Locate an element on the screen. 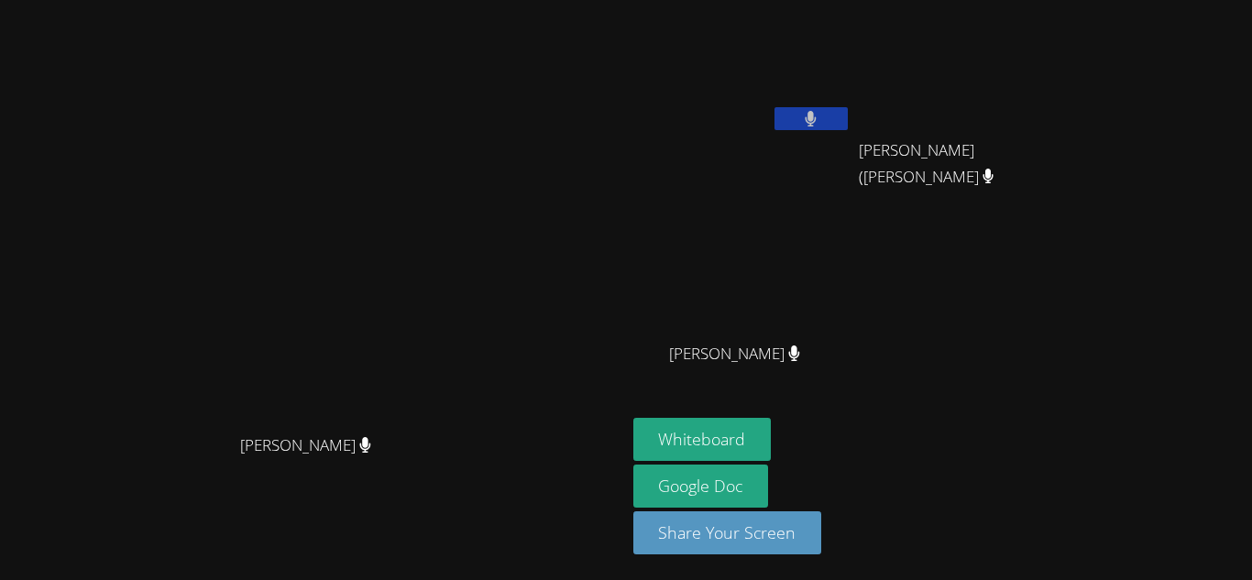 Image resolution: width=1252 pixels, height=580 pixels. a: Google Doc is located at coordinates (701, 486).